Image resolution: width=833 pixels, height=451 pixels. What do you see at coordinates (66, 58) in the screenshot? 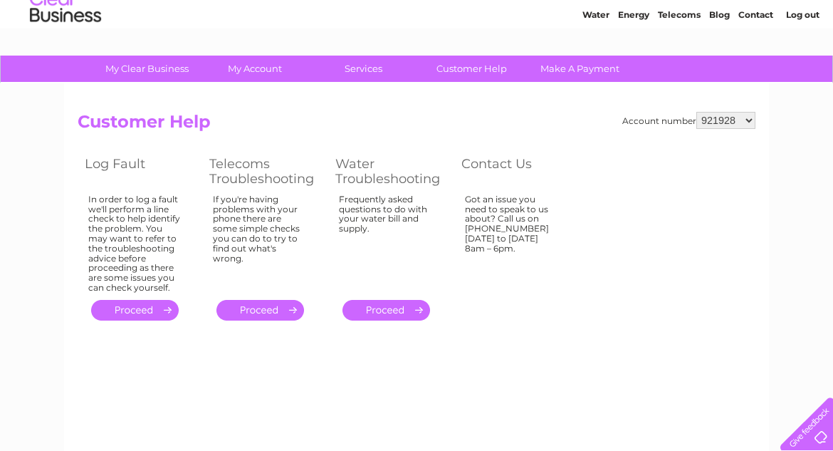
I see `img: logo.png` at bounding box center [66, 58].